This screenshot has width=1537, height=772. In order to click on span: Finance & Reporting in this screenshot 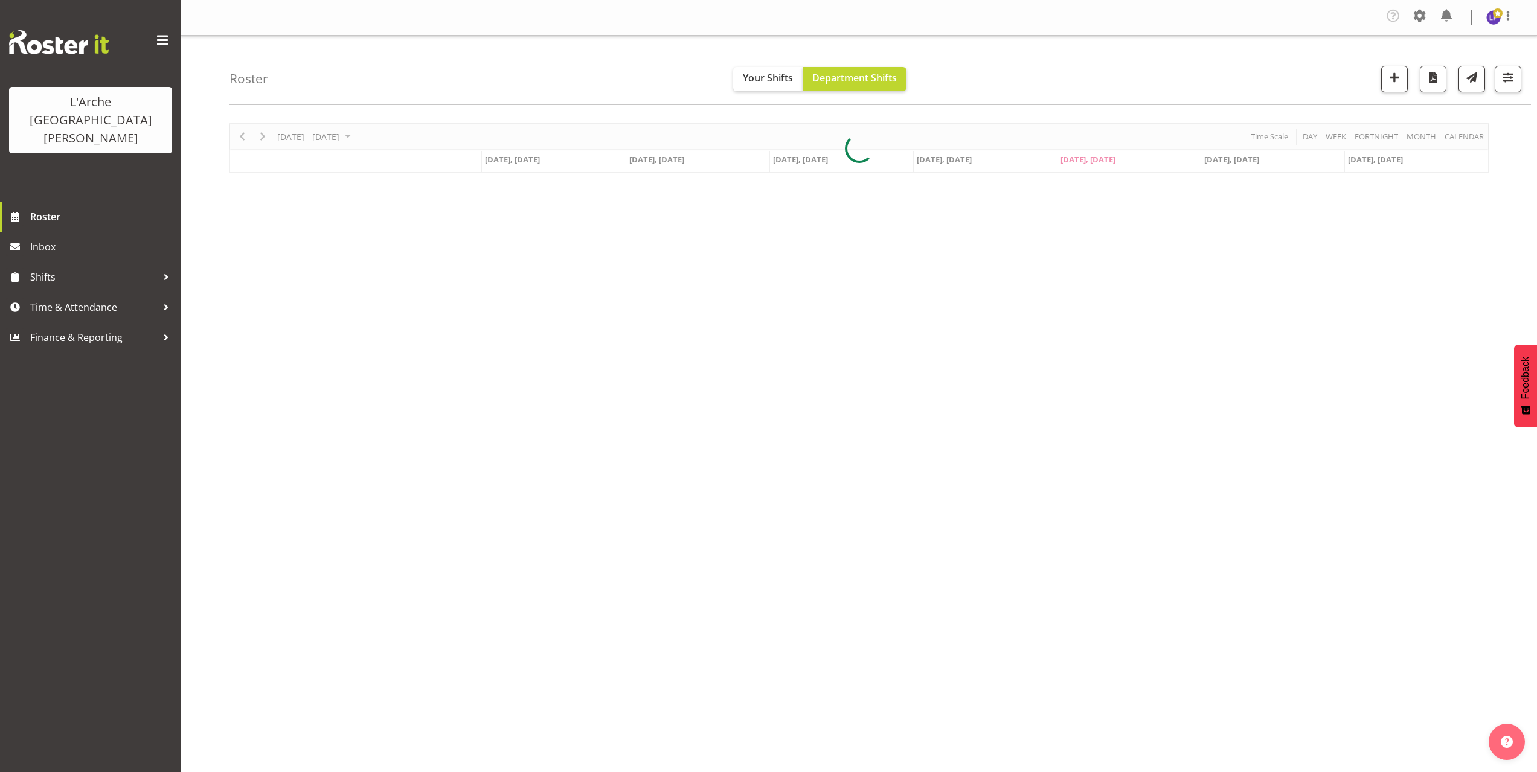, I will do `click(94, 338)`.